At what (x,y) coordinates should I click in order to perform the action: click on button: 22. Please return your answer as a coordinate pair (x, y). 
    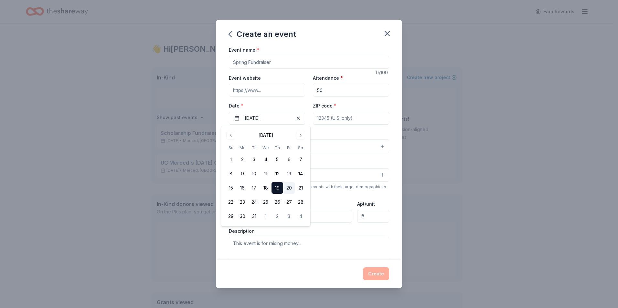
    Looking at the image, I should click on (231, 202).